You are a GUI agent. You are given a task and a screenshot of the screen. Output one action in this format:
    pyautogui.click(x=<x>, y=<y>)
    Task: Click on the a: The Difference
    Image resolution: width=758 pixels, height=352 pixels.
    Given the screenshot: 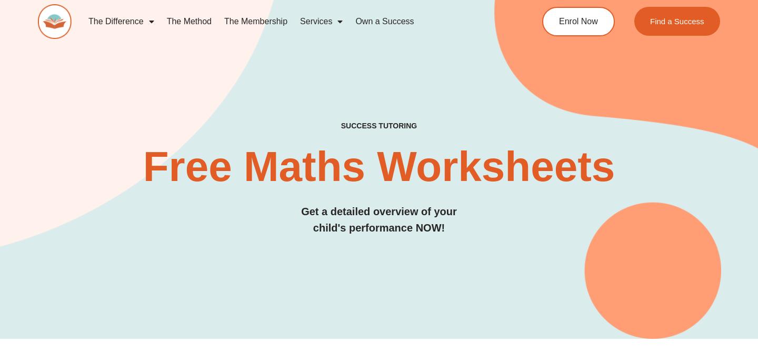 What is the action you would take?
    pyautogui.click(x=121, y=22)
    